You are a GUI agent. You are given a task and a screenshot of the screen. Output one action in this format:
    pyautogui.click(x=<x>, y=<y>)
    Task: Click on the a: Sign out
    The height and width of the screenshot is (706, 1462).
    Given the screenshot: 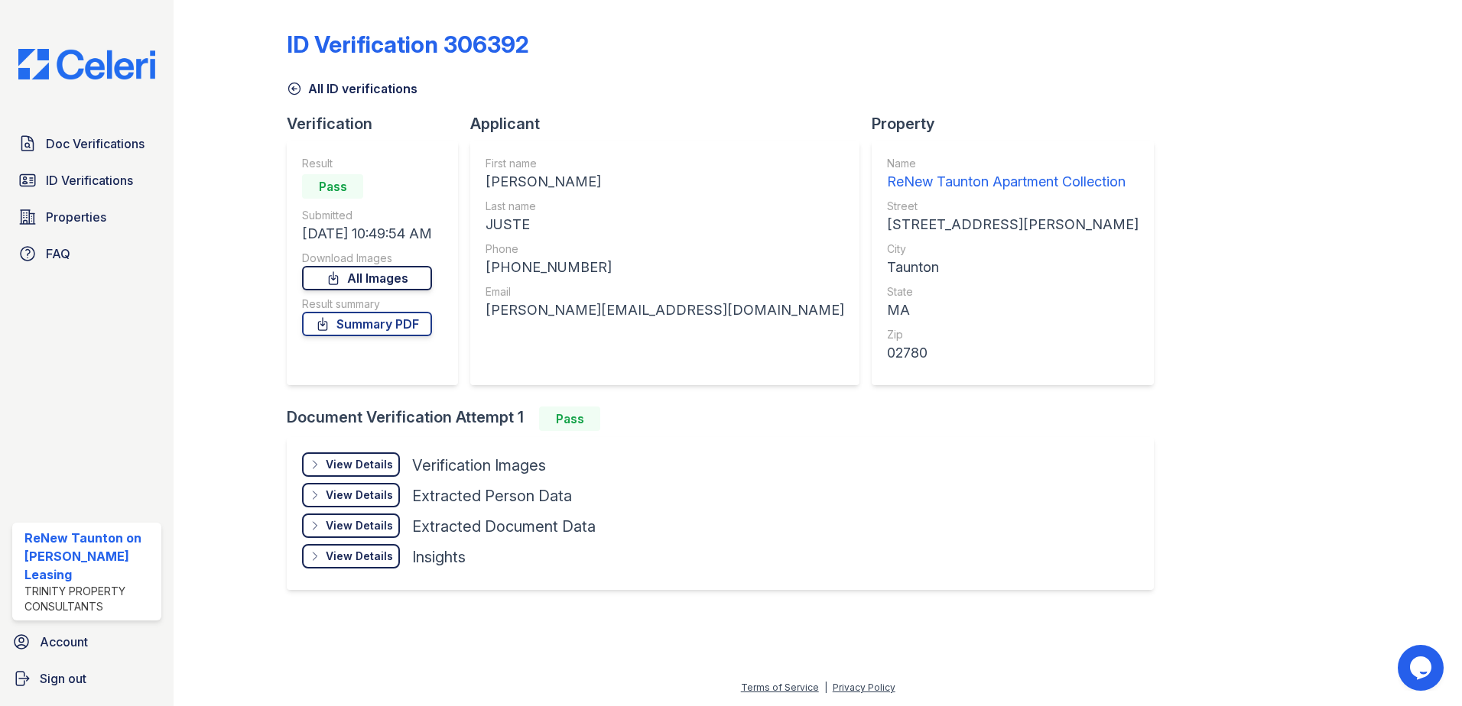 What is the action you would take?
    pyautogui.click(x=86, y=679)
    